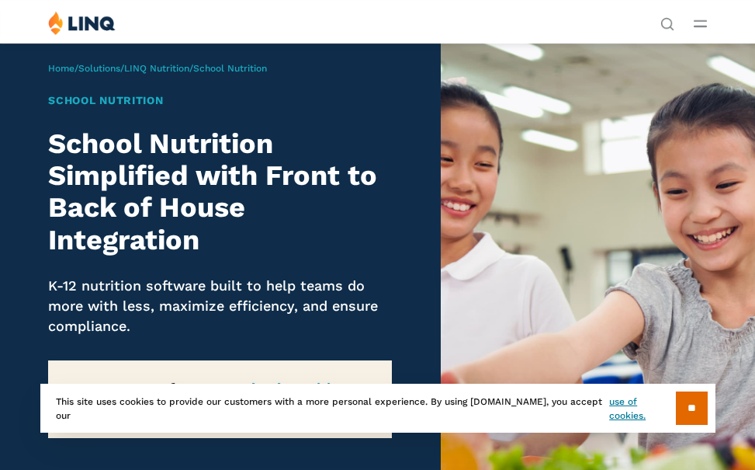 This screenshot has width=755, height=470. I want to click on nav: Utility Navigation, so click(668, 20).